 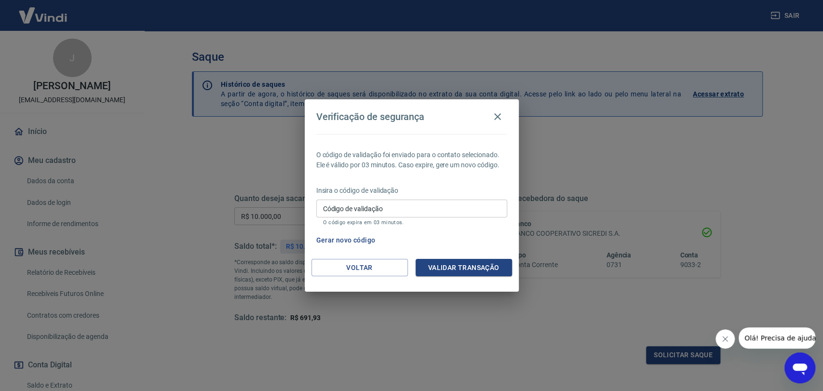 I want to click on button: Validar transação, so click(x=464, y=268).